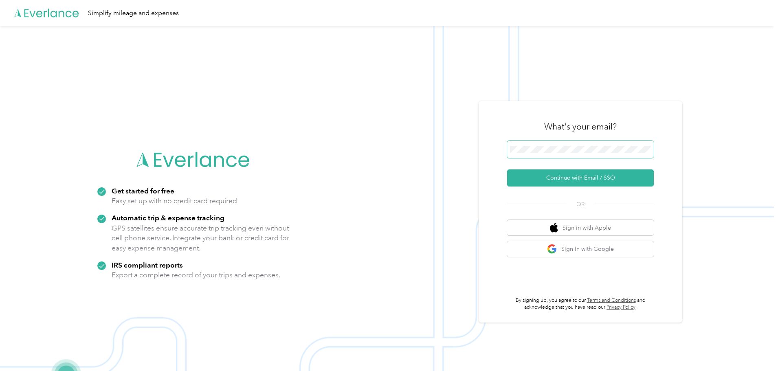 This screenshot has width=778, height=371. Describe the element at coordinates (580, 204) in the screenshot. I see `span: OR` at that location.